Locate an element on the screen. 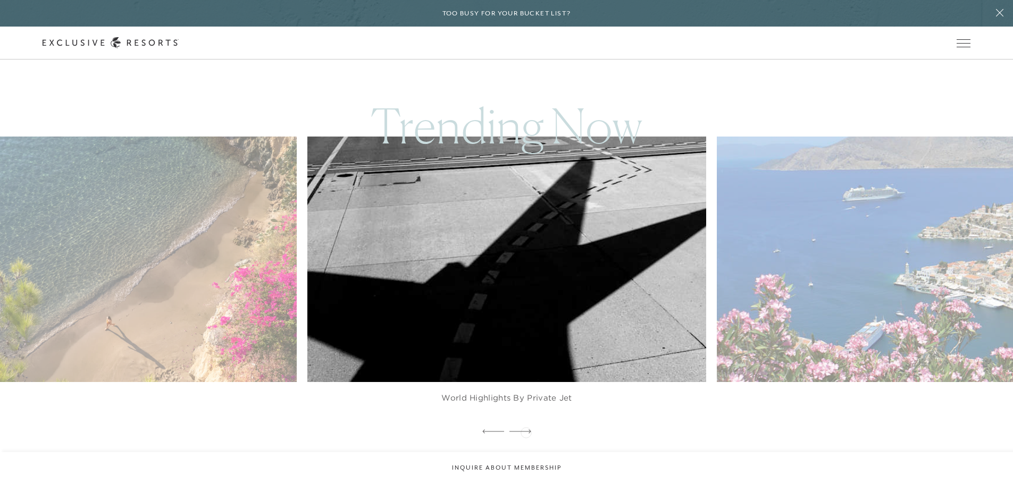 The image size is (1013, 484). a: Experience - World Highlights by Private Jet is located at coordinates (507, 280).